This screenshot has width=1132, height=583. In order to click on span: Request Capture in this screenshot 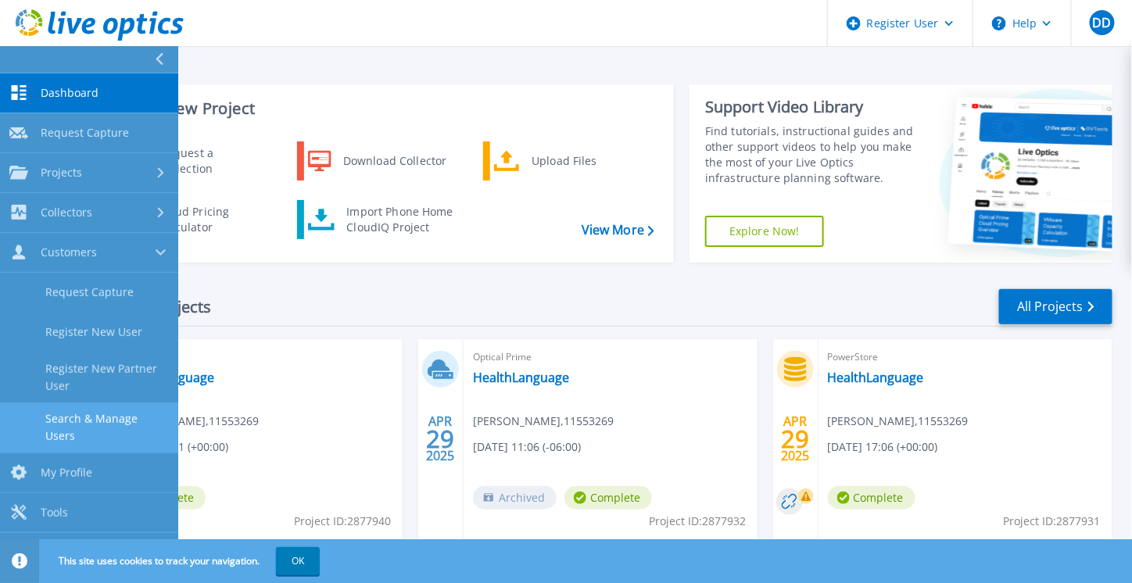, I will do `click(84, 133)`.